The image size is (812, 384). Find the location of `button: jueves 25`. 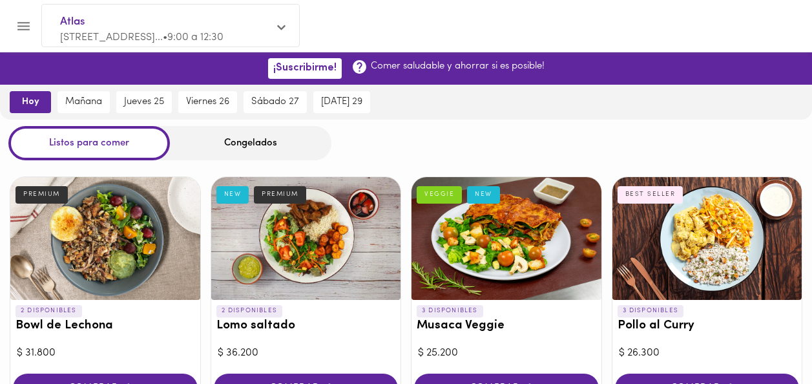

button: jueves 25 is located at coordinates (144, 102).